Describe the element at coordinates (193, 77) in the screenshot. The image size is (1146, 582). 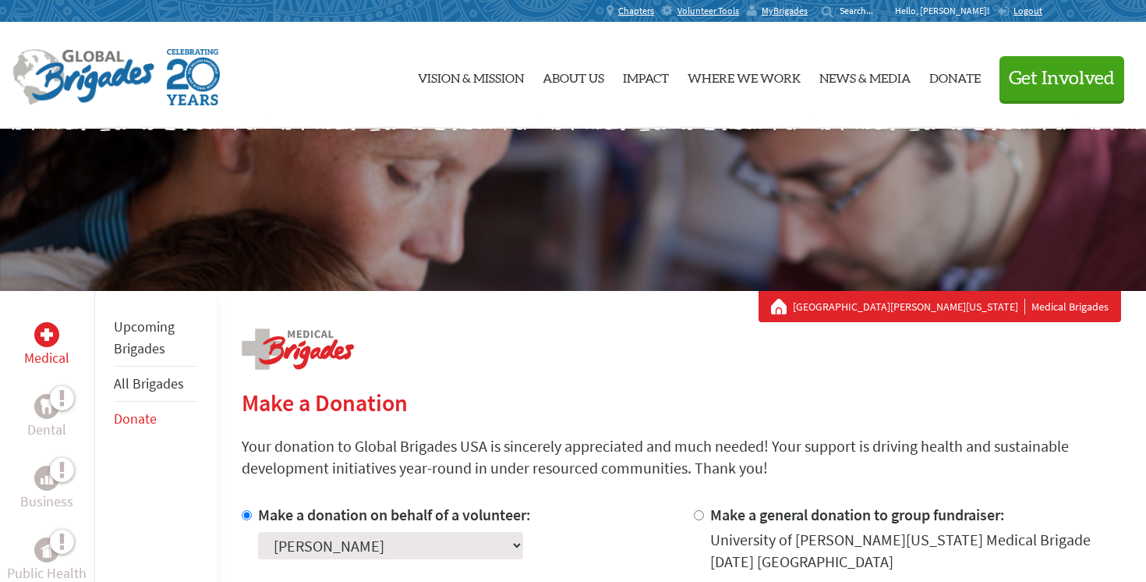
I see `img: Global Brigades Celebrating 20 Years` at that location.